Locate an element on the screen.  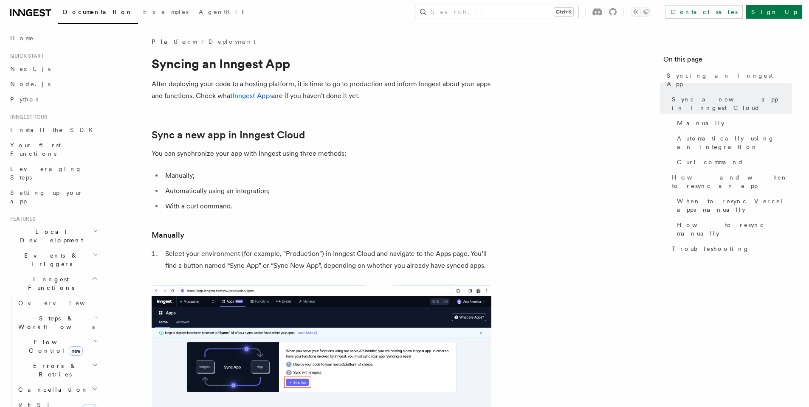
button: Cancellation is located at coordinates (57, 390).